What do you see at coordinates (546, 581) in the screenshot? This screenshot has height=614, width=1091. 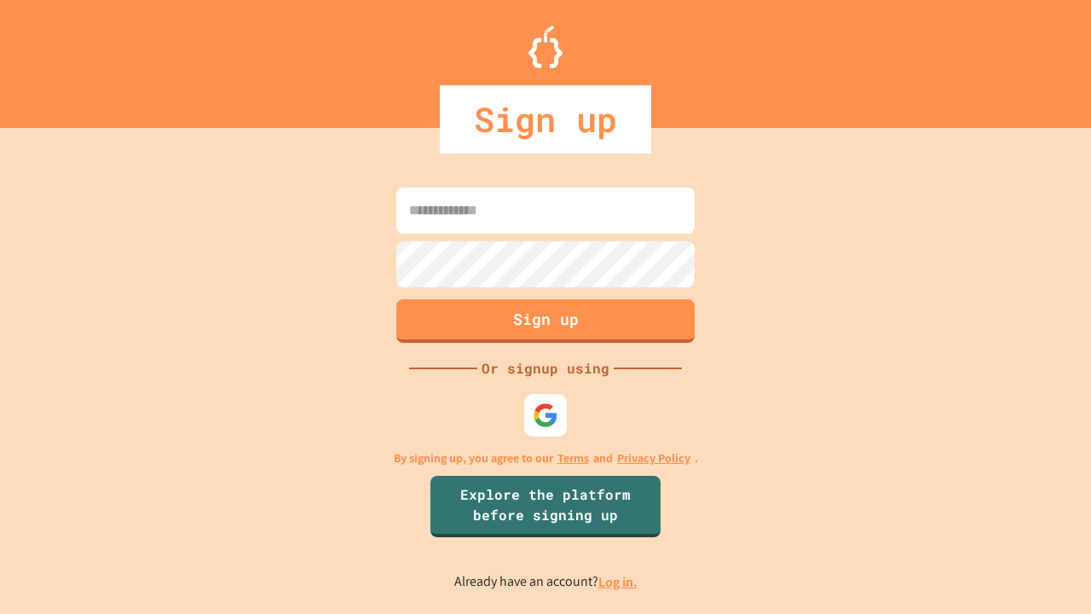 I see `p: Already have an account?` at bounding box center [546, 581].